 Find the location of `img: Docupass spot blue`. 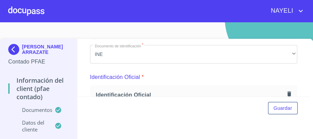

img: Docupass spot blue is located at coordinates (15, 50).